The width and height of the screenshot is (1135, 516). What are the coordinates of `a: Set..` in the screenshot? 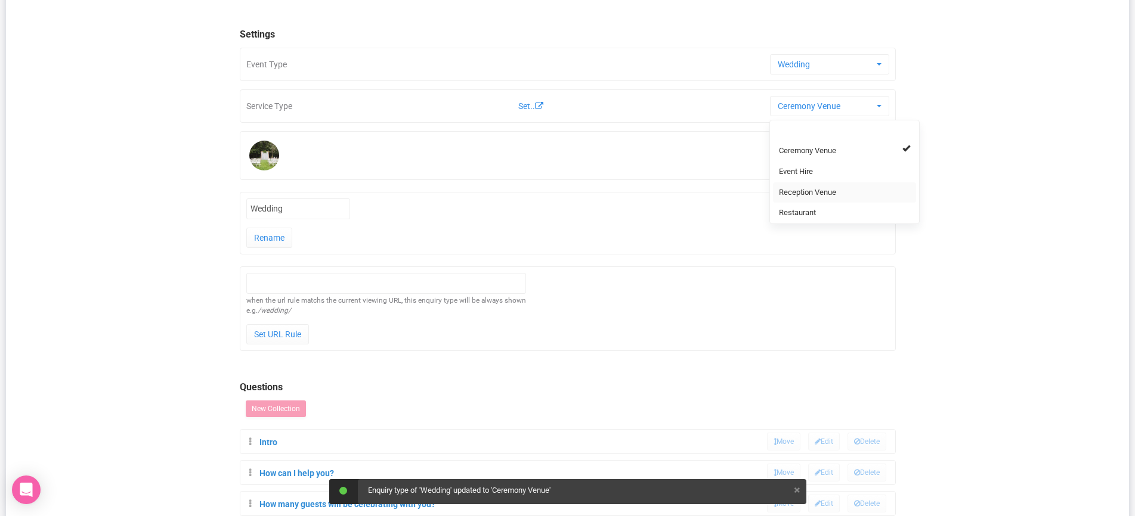 It's located at (531, 106).